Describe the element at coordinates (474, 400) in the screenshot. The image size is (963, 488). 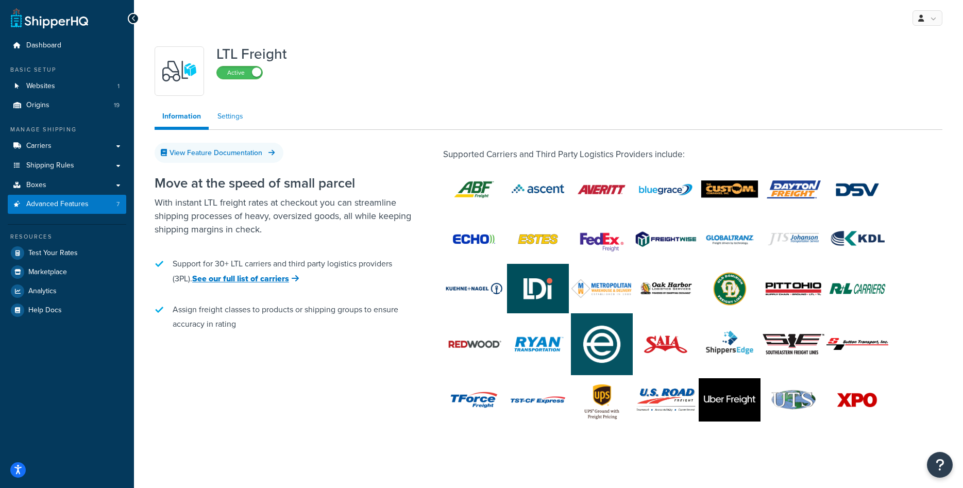
I see `img: TForce Freight` at that location.